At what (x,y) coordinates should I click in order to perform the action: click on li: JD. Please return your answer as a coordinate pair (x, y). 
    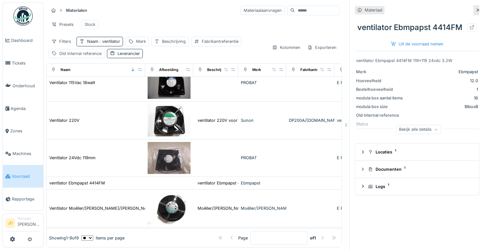
    Looking at the image, I should click on (10, 223).